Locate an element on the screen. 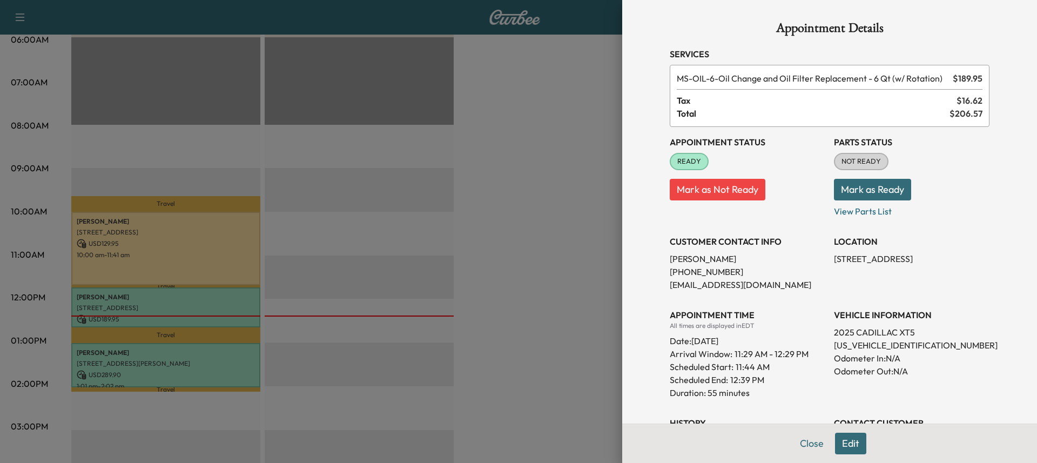 The image size is (1037, 463). p: Odometer In: N/A is located at coordinates (912, 358).